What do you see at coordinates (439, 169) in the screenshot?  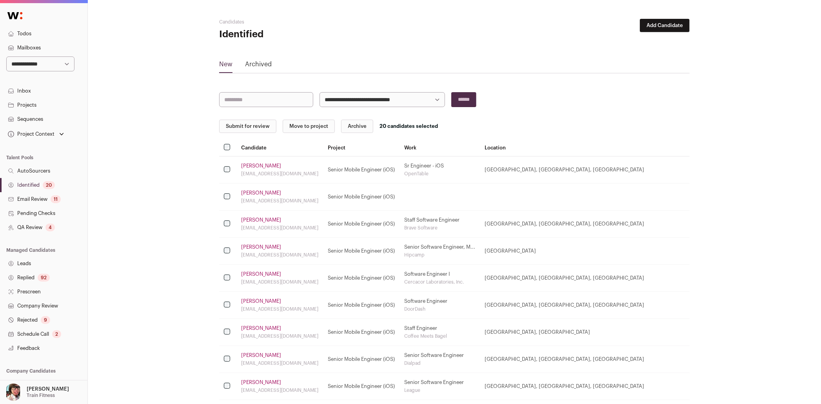 I see `td: Sr Engineer - iOS` at bounding box center [439, 169].